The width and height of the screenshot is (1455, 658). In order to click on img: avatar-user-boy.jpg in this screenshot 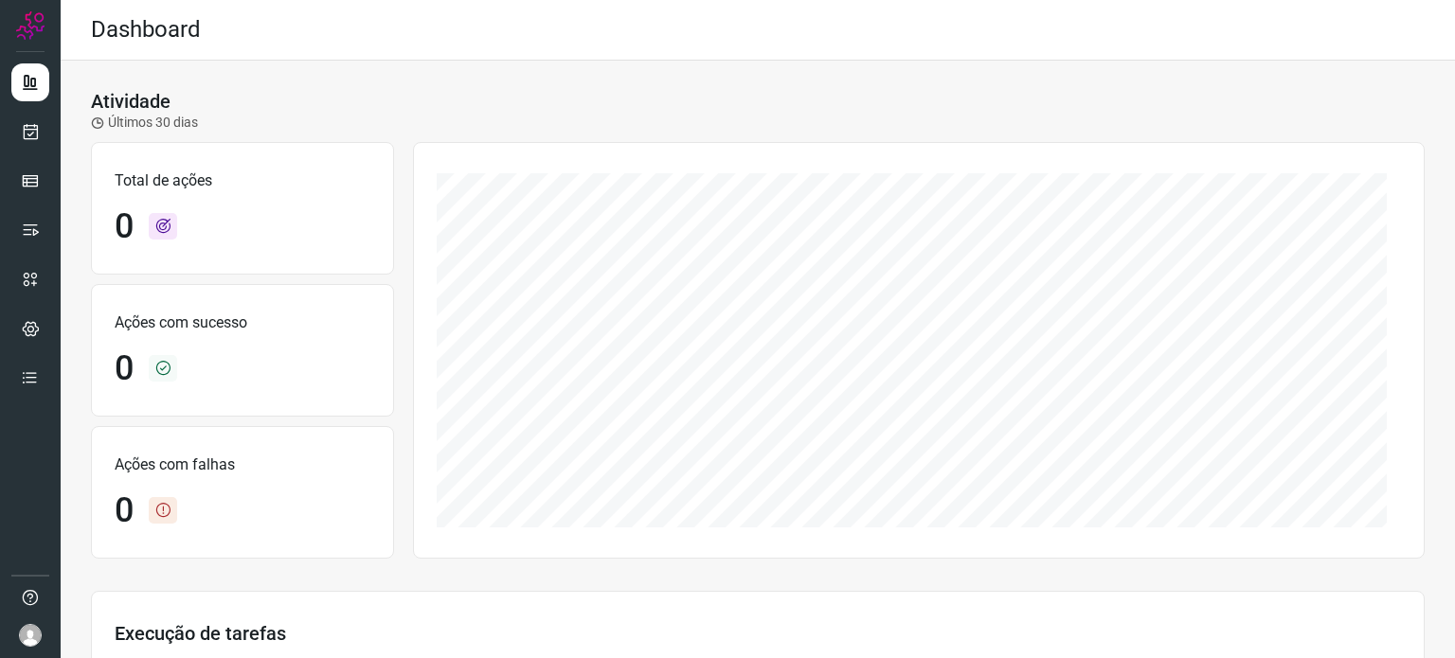, I will do `click(30, 636)`.